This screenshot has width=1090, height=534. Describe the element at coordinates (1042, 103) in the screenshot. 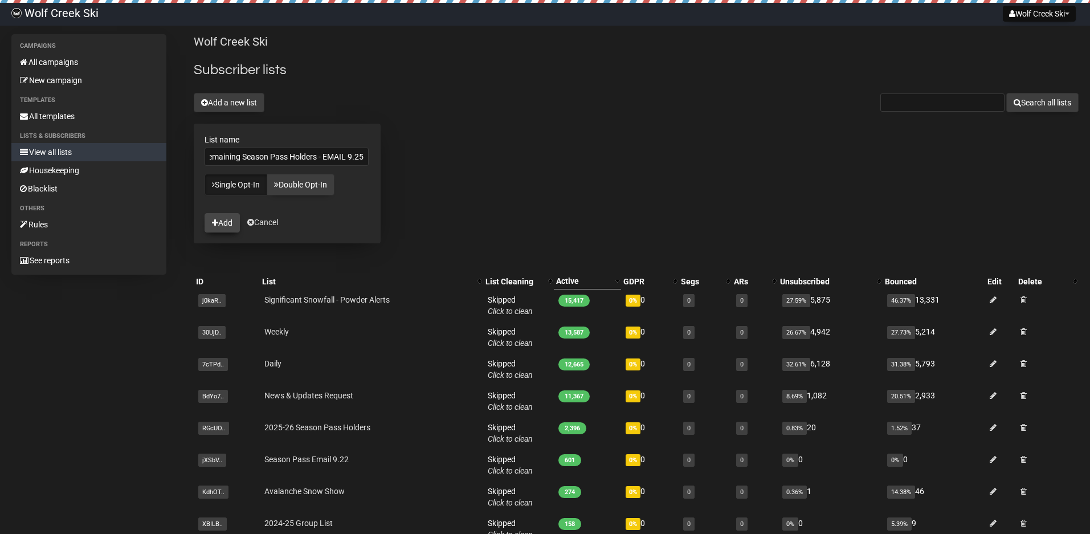

I see `button: Search all lists` at that location.